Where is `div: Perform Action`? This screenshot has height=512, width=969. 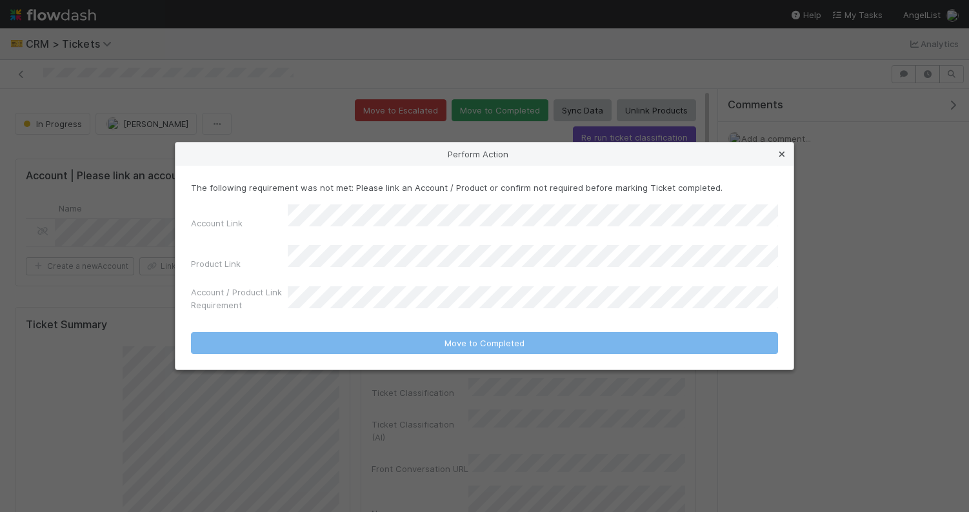
div: Perform Action is located at coordinates (485, 154).